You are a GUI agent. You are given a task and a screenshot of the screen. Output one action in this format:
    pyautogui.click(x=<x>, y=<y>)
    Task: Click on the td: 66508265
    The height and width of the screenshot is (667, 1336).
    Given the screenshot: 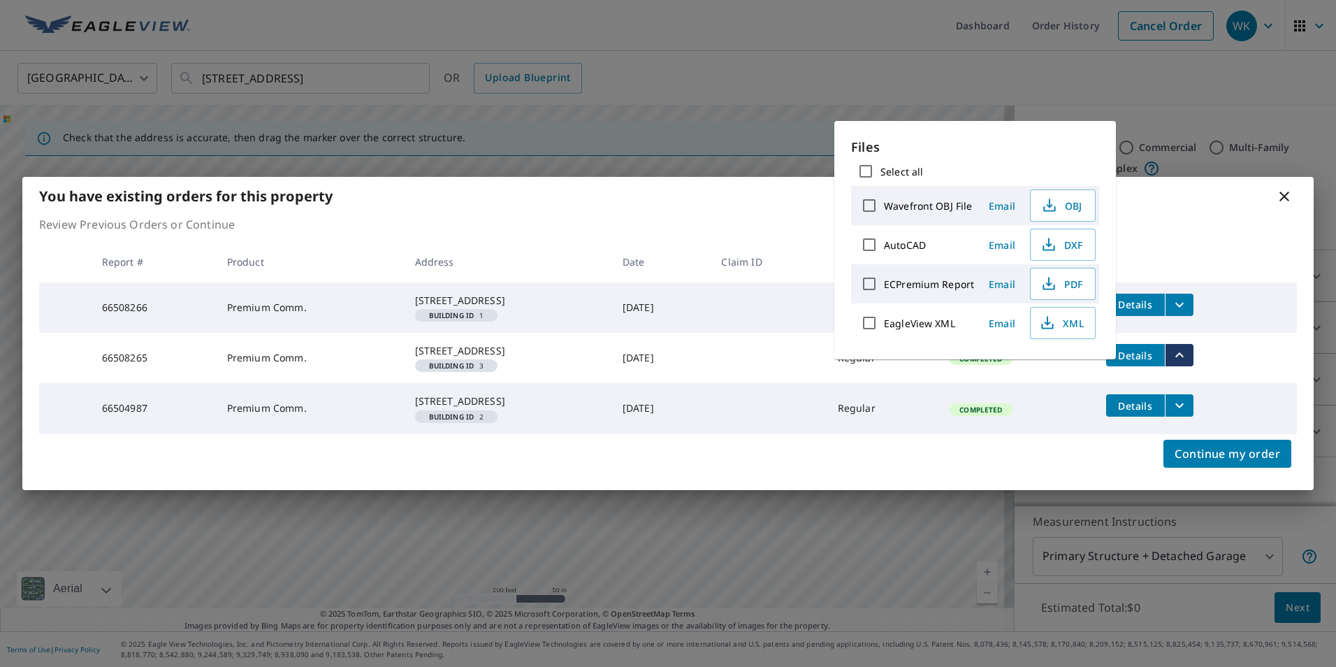 What is the action you would take?
    pyautogui.click(x=153, y=358)
    